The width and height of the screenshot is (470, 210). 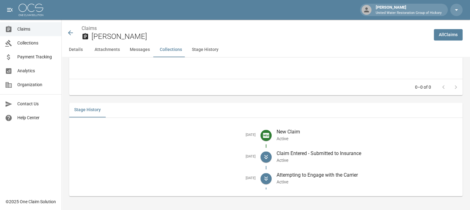 What do you see at coordinates (266, 110) in the screenshot?
I see `div: related-list tabs` at bounding box center [266, 110].